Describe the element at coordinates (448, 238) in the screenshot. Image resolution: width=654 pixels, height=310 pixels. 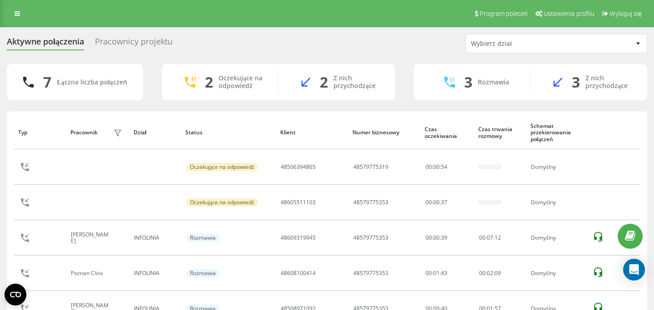
I see `div: 00:00:39` at that location.